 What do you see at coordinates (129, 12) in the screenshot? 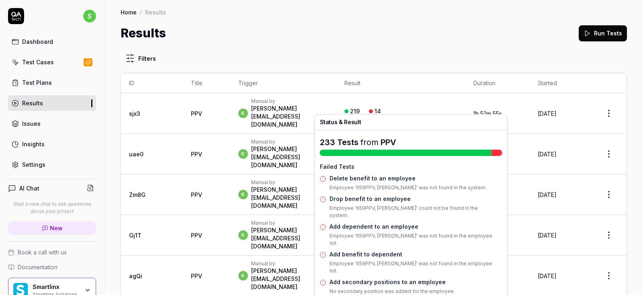
I see `a: Home` at bounding box center [129, 12].